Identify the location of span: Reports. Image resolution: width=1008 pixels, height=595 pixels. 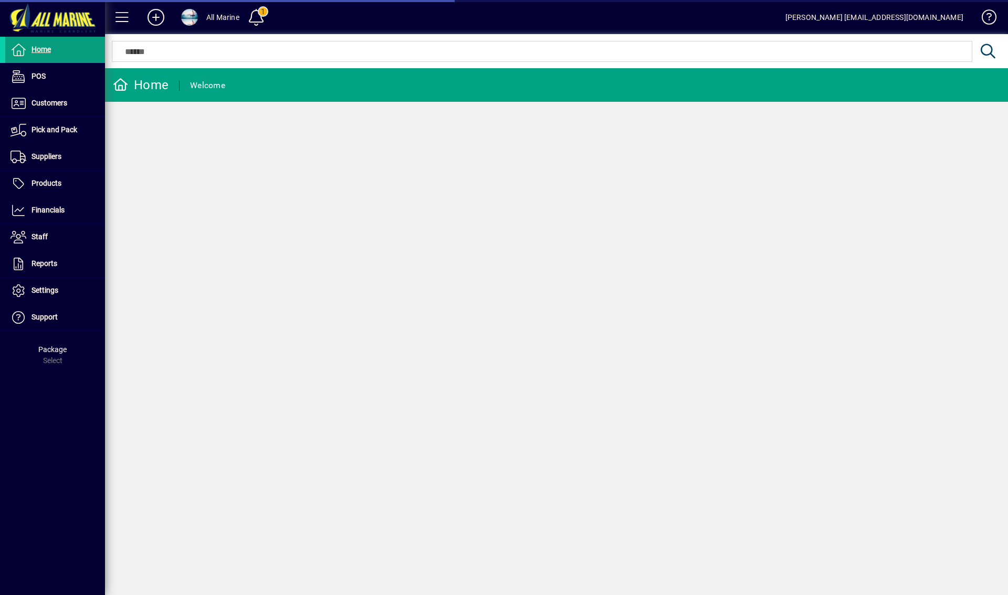
(44, 264).